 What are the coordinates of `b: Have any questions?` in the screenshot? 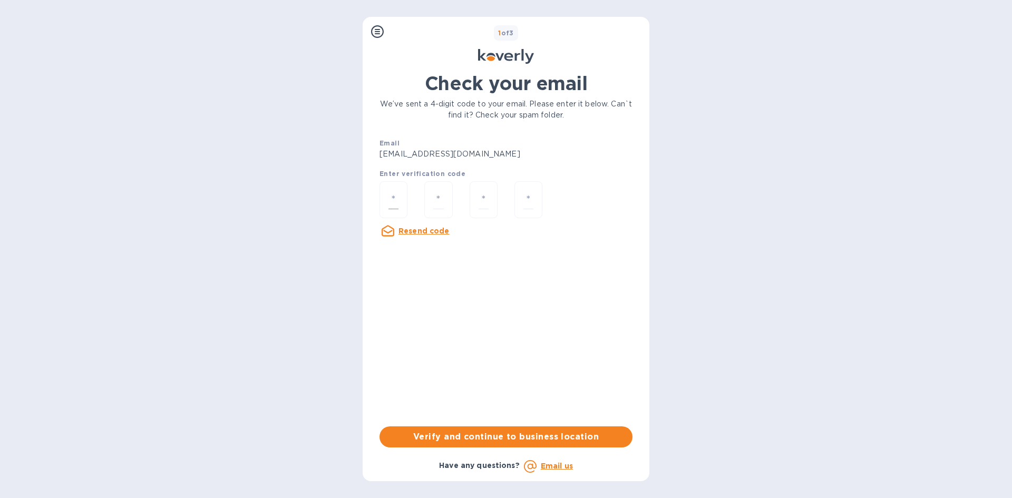 It's located at (479, 466).